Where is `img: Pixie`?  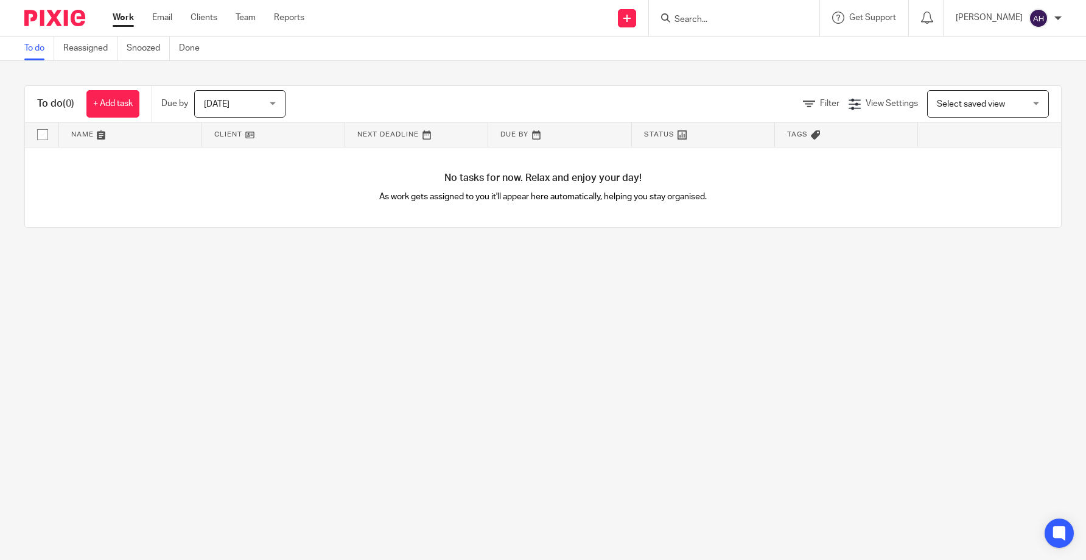
img: Pixie is located at coordinates (55, 18).